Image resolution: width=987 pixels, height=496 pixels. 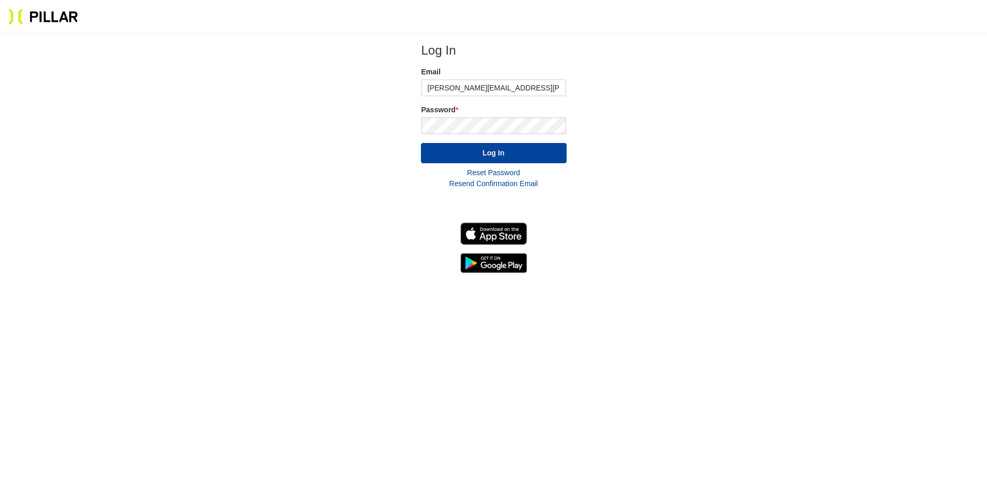 I want to click on label: Email, so click(x=494, y=72).